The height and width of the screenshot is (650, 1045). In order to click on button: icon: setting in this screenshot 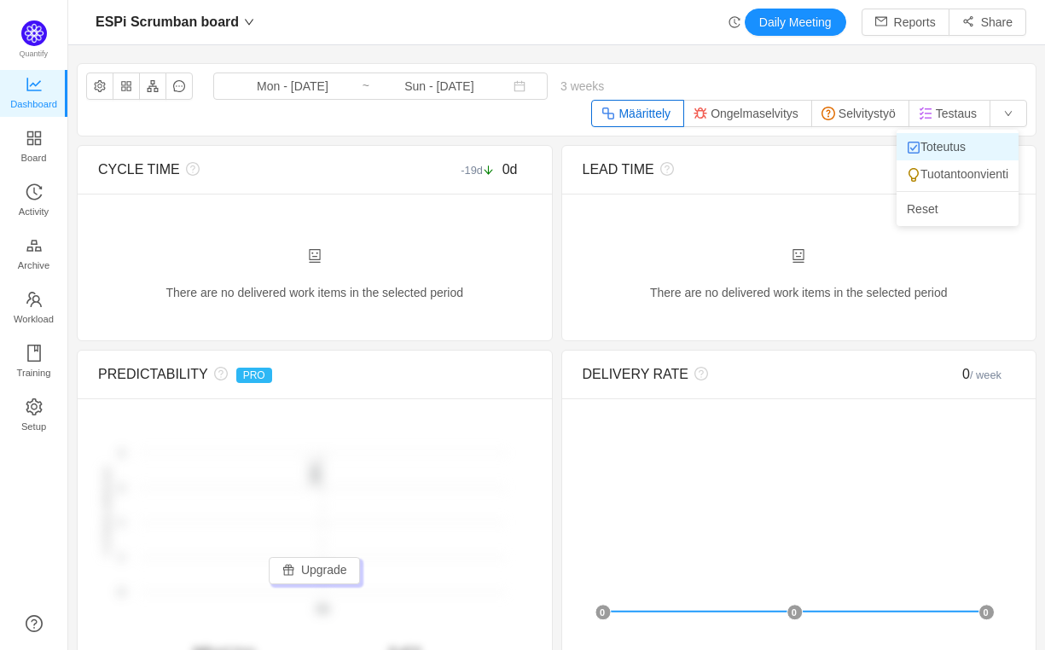, I will do `click(100, 86)`.